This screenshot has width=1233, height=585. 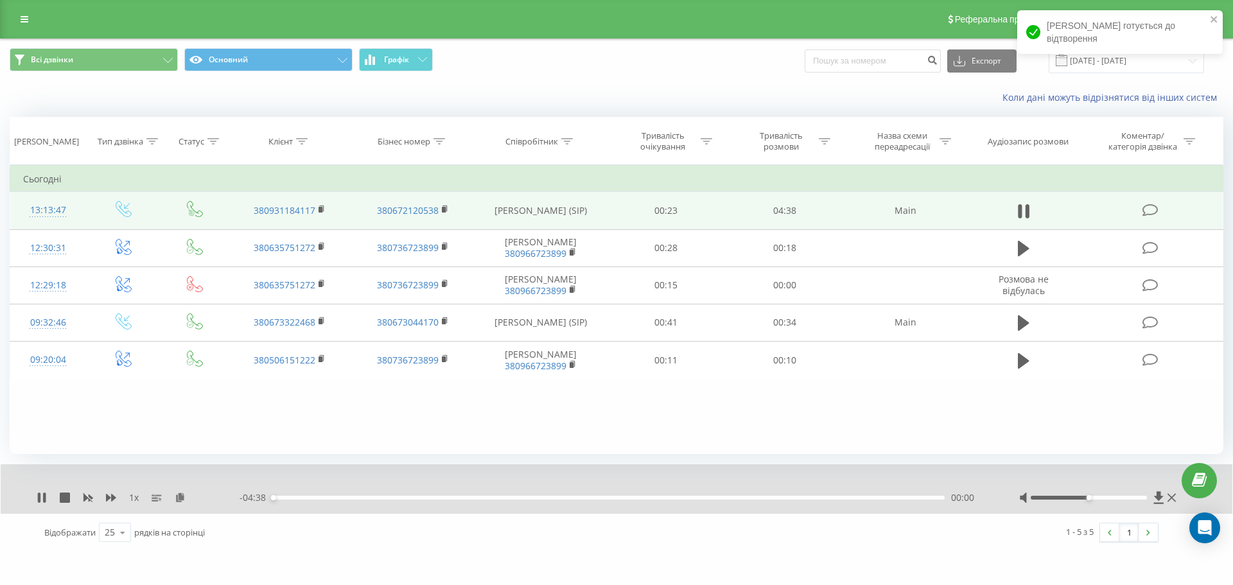 What do you see at coordinates (532, 141) in the screenshot?
I see `div: Співробітник` at bounding box center [532, 141].